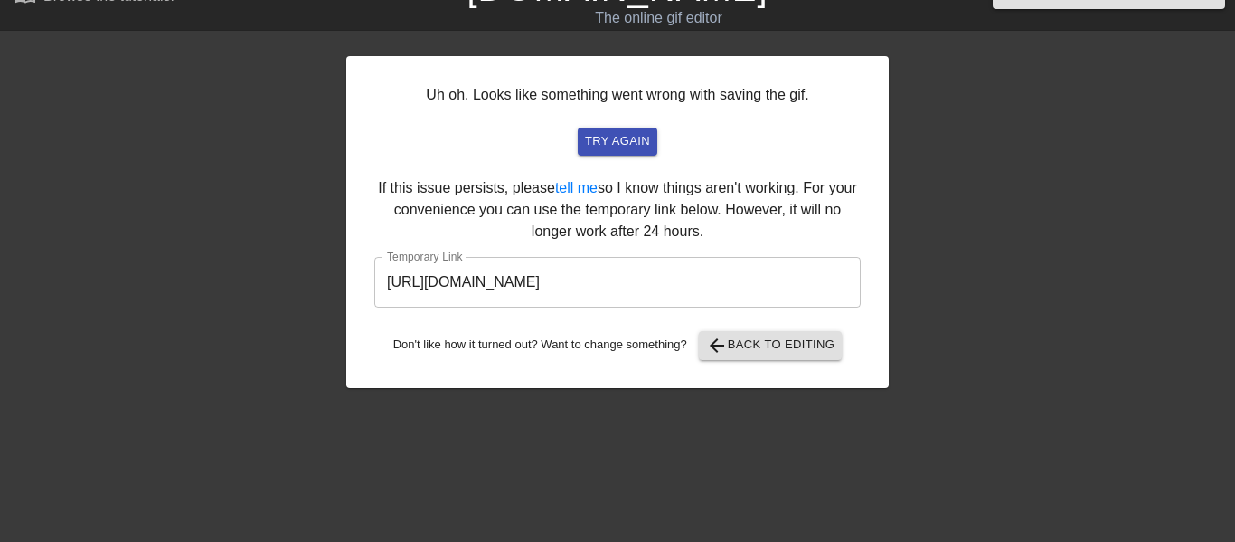 The width and height of the screenshot is (1235, 542). What do you see at coordinates (576, 187) in the screenshot?
I see `a: tell me` at bounding box center [576, 187].